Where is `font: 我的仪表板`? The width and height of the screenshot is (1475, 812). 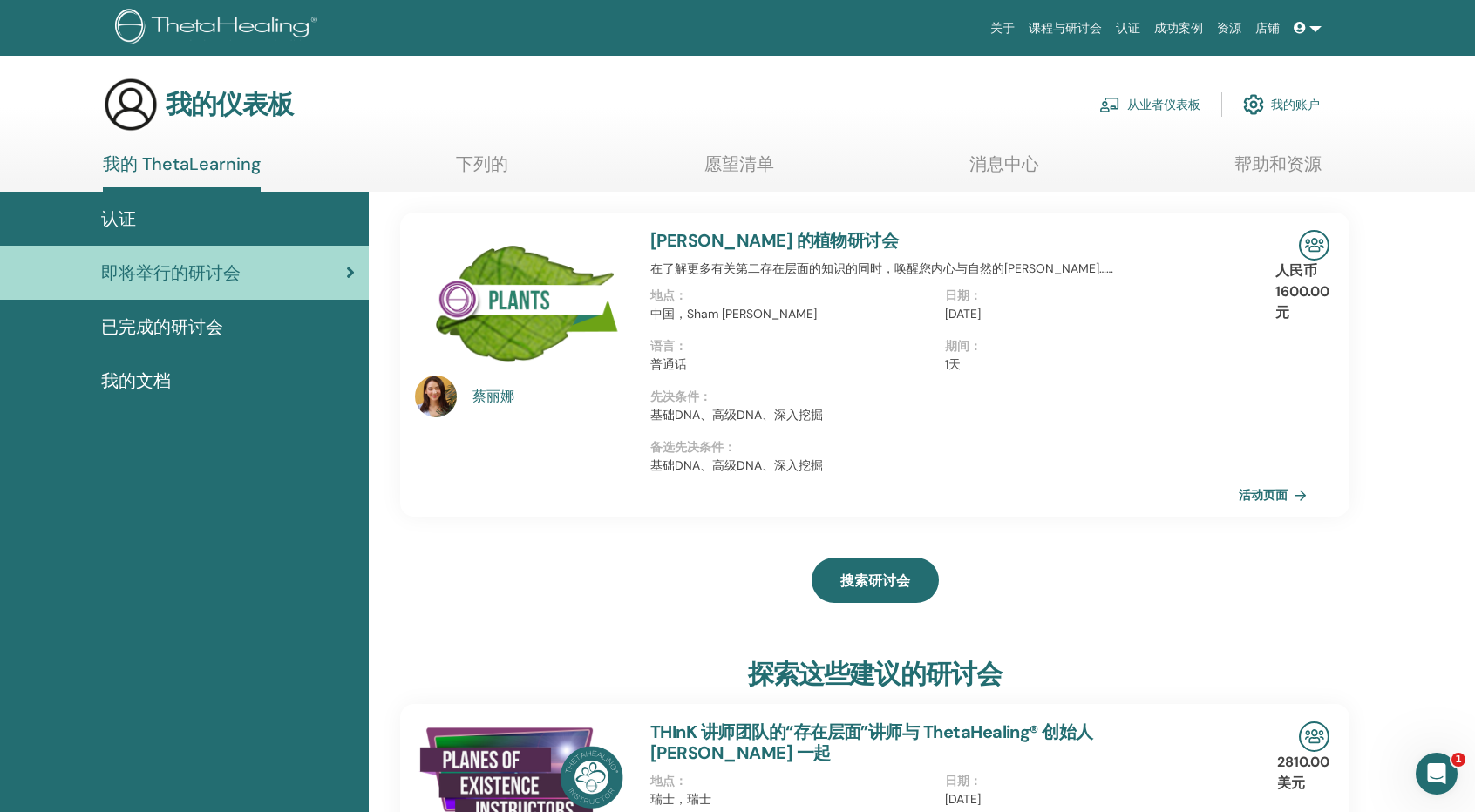 font: 我的仪表板 is located at coordinates (230, 104).